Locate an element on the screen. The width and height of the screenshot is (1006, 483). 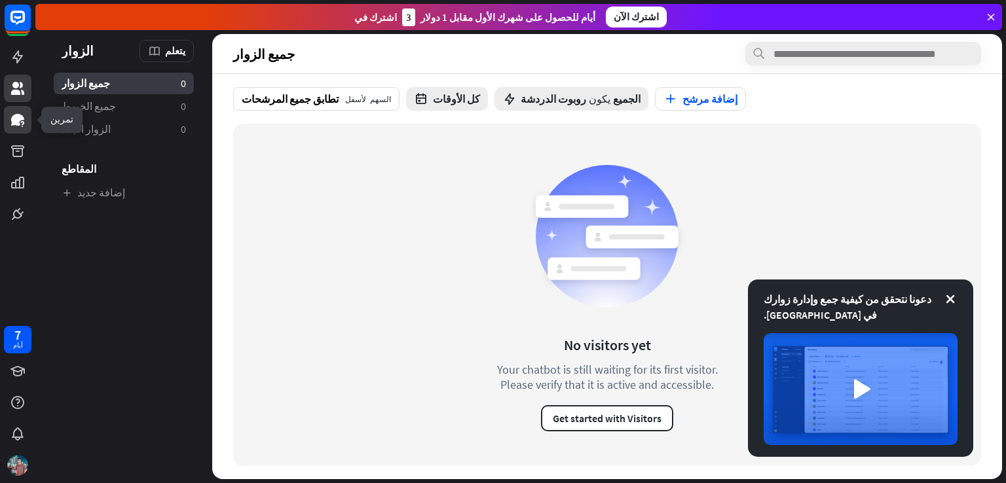
a: 7 أيام is located at coordinates (18, 340).